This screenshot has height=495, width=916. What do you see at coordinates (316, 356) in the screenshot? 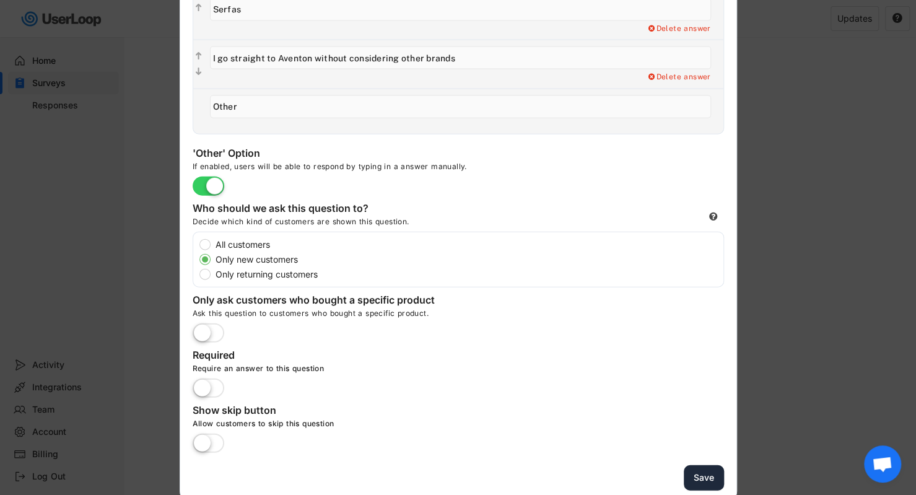
I see `div: Required` at bounding box center [316, 356].